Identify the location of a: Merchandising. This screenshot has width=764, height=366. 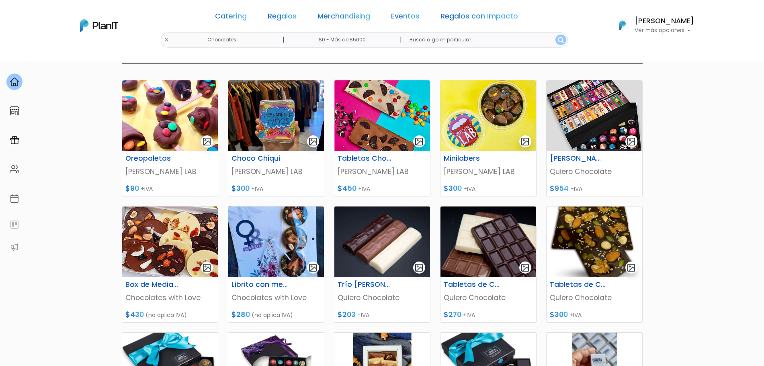
(343, 18).